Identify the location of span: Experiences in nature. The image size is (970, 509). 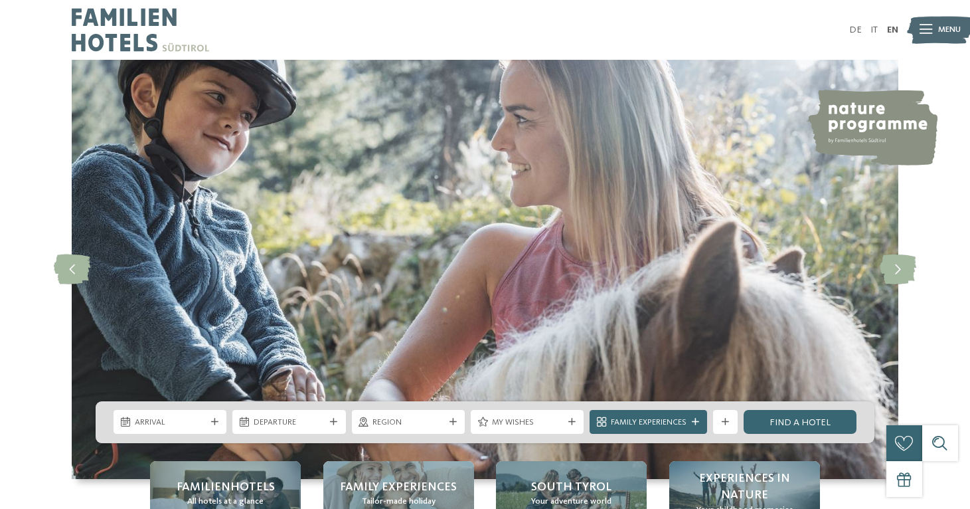
(745, 487).